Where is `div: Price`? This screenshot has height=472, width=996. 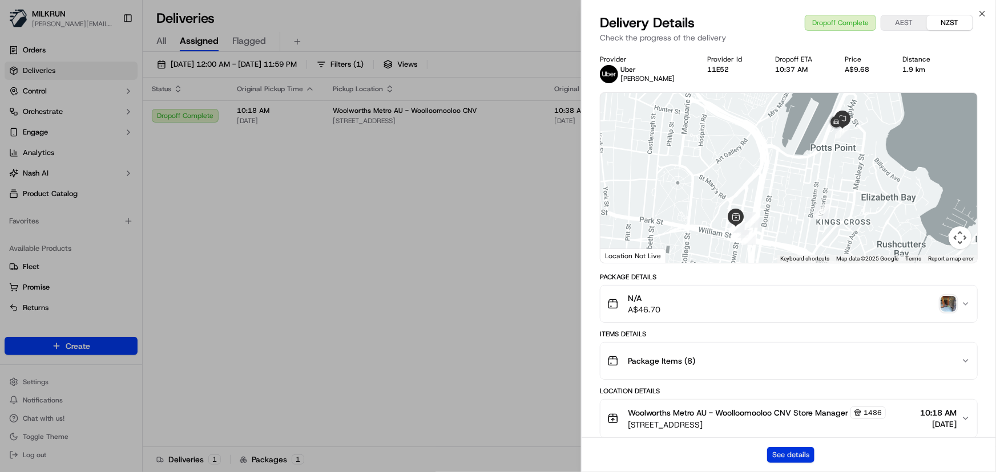 div: Price is located at coordinates (864, 59).